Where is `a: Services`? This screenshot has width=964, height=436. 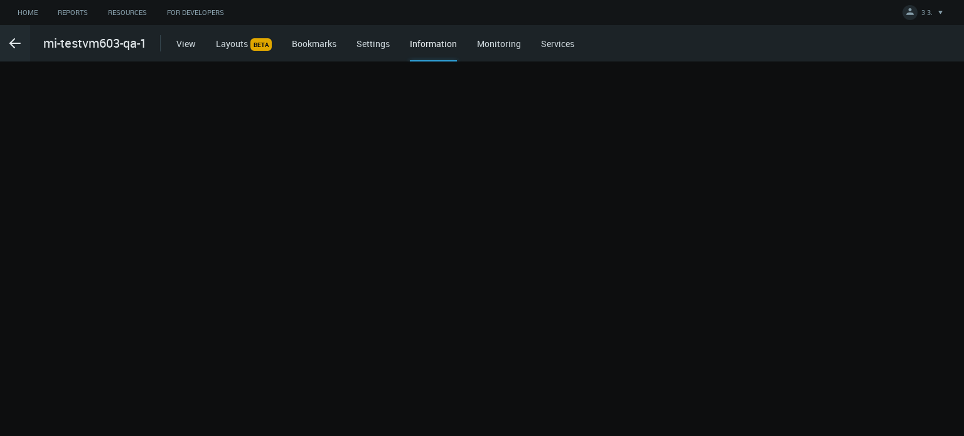
a: Services is located at coordinates (558, 43).